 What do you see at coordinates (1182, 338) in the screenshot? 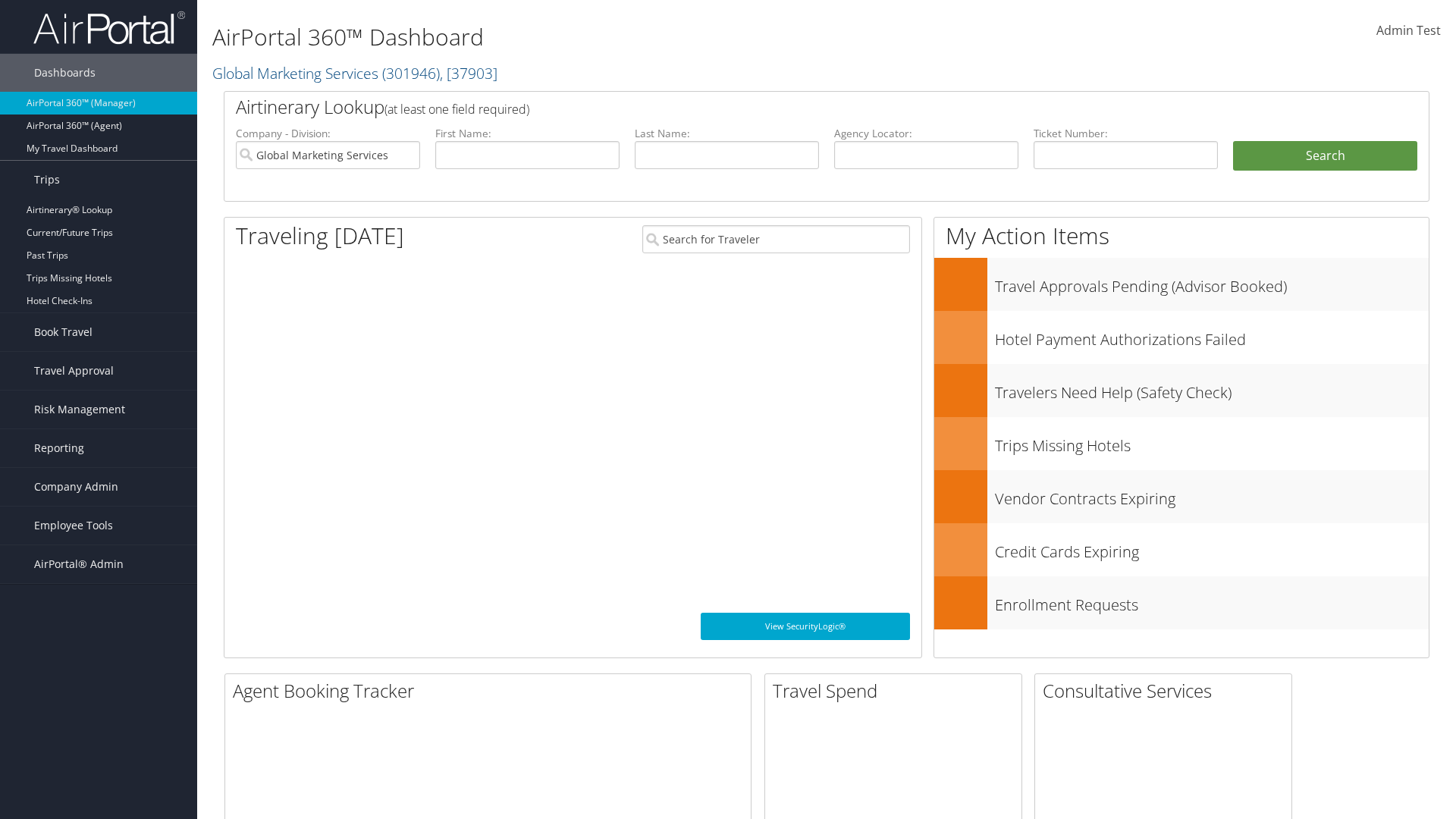
I see `a: Hotel Payment Authorizations Failed` at bounding box center [1182, 338].